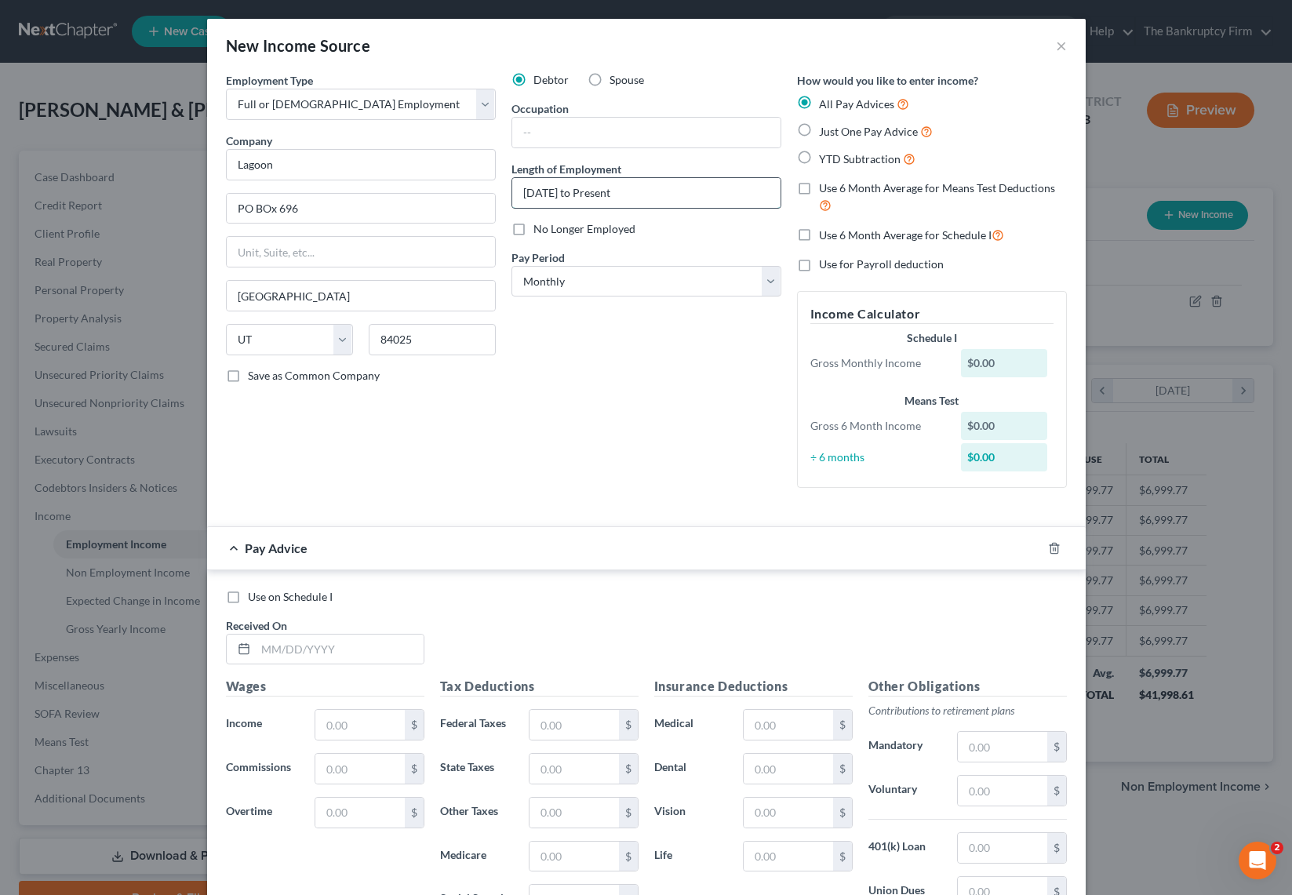 The width and height of the screenshot is (1292, 895). I want to click on label: Occupation, so click(540, 108).